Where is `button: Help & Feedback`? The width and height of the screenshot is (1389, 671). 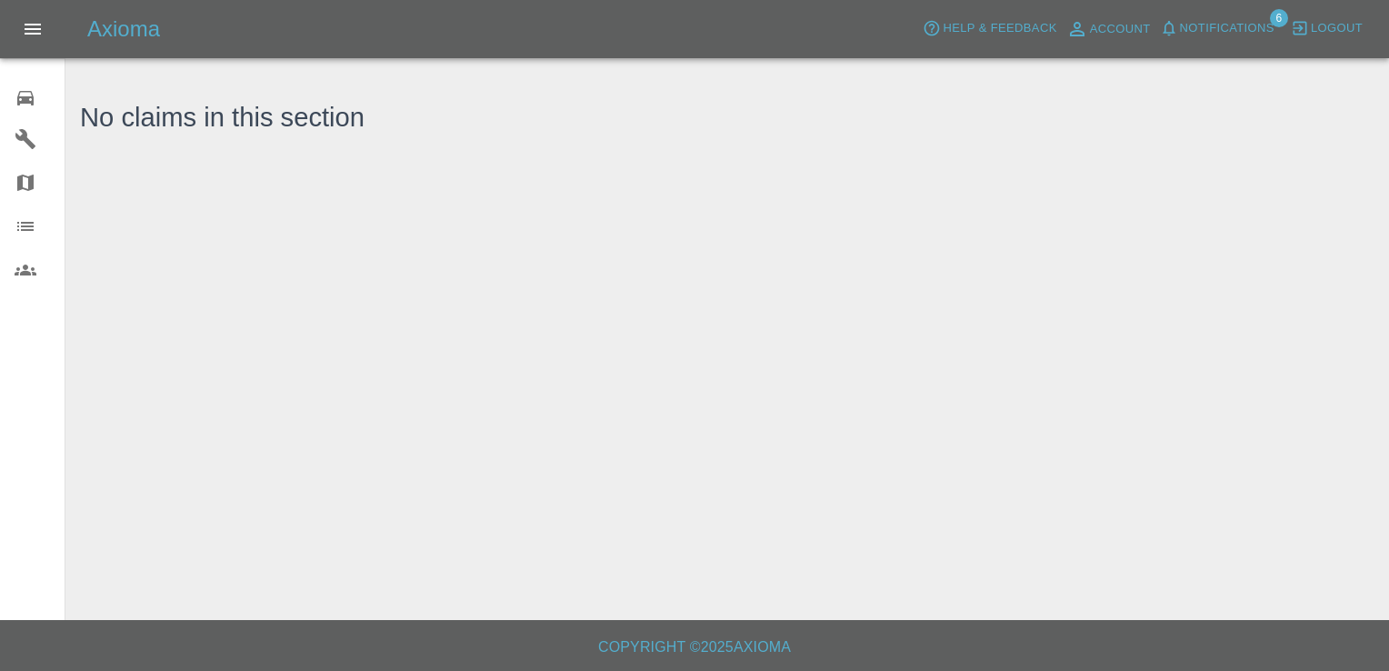
button: Help & Feedback is located at coordinates (989, 28).